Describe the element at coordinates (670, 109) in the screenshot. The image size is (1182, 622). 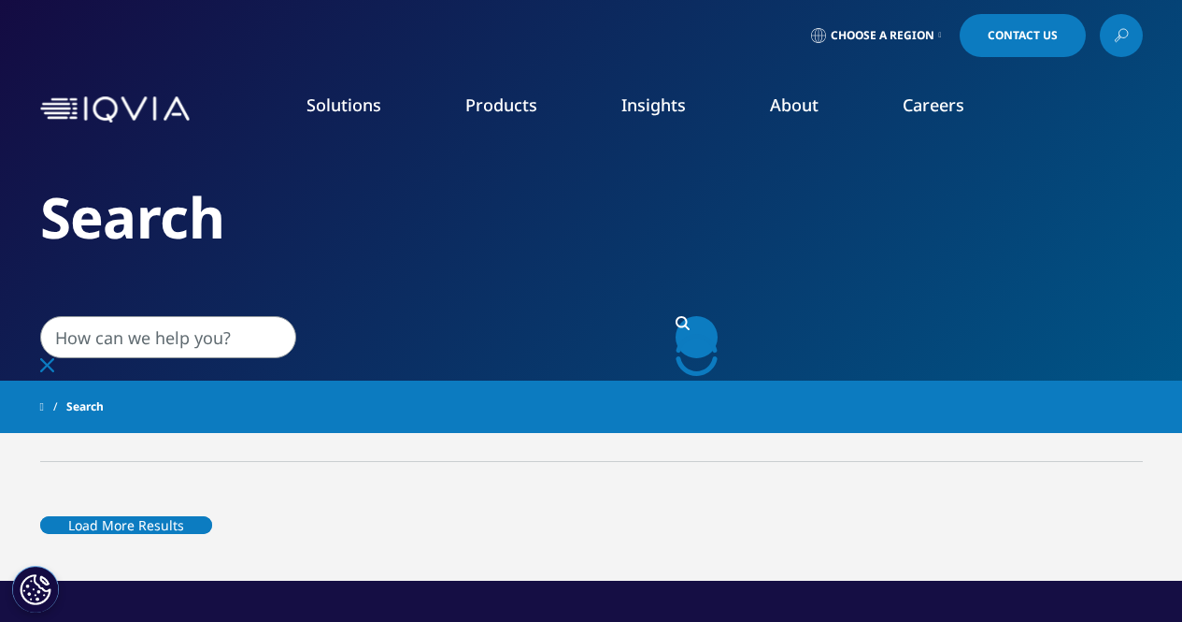
I see `nav: Primary` at that location.